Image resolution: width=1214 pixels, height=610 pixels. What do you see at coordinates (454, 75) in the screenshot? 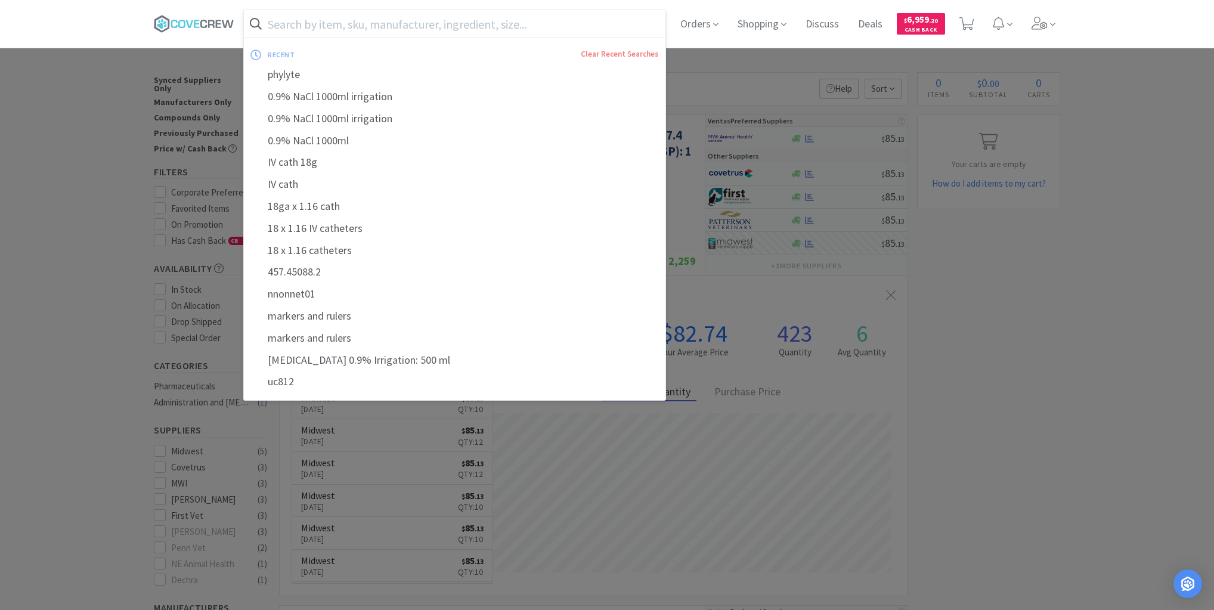
I see `div: phylyte` at bounding box center [454, 75].